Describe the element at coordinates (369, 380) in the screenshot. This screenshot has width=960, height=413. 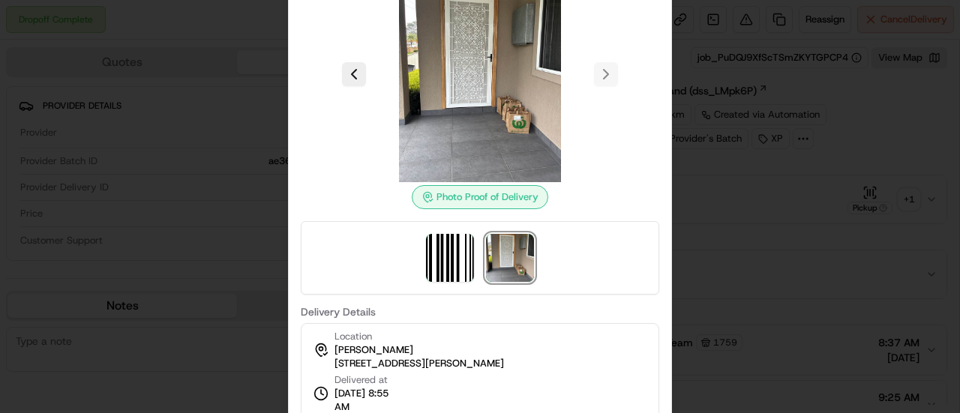
I see `span: Delivered at` at that location.